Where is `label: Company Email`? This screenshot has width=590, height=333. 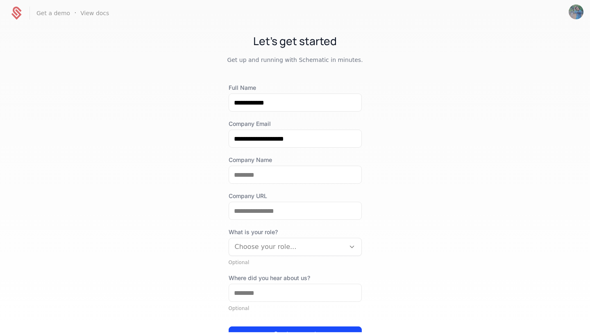 label: Company Email is located at coordinates (295, 124).